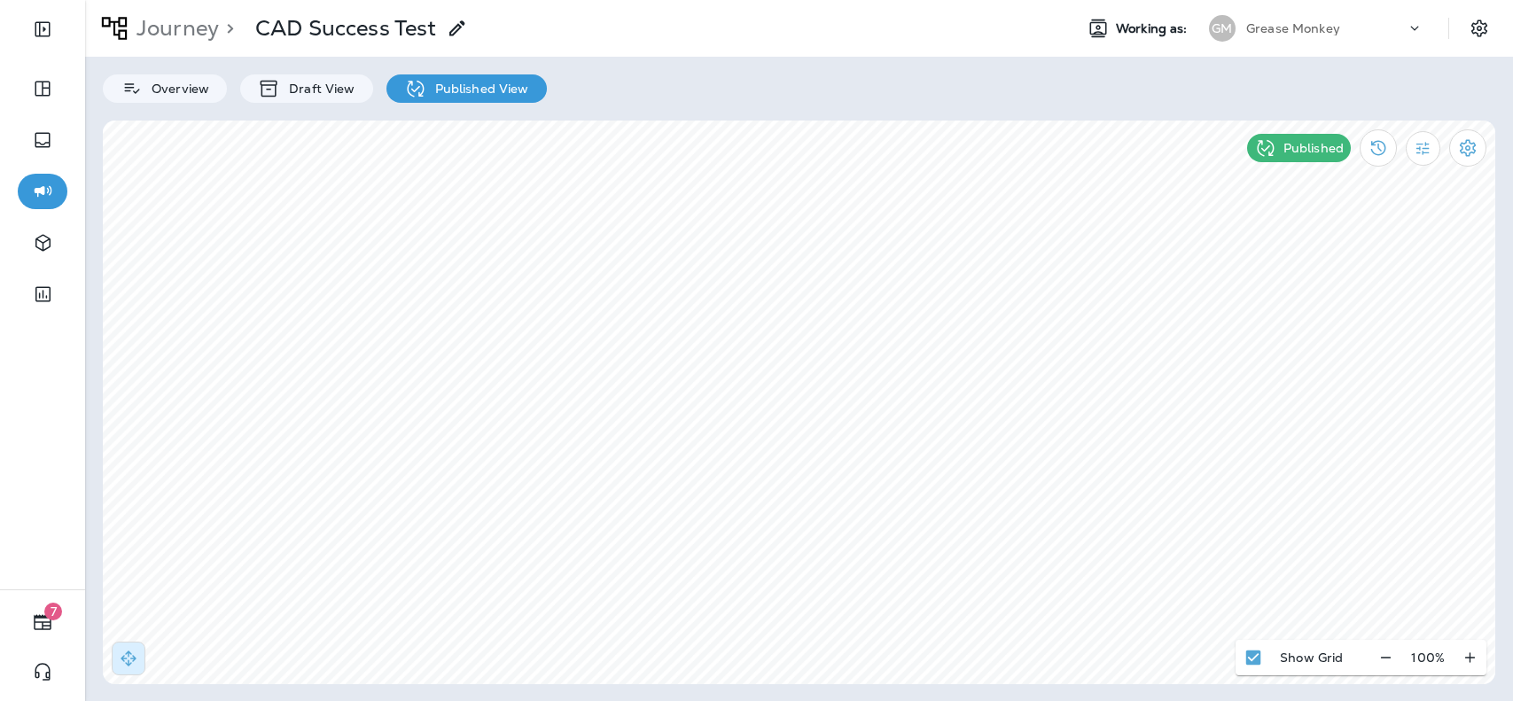 The width and height of the screenshot is (1513, 701). Describe the element at coordinates (43, 622) in the screenshot. I see `button: 7` at that location.